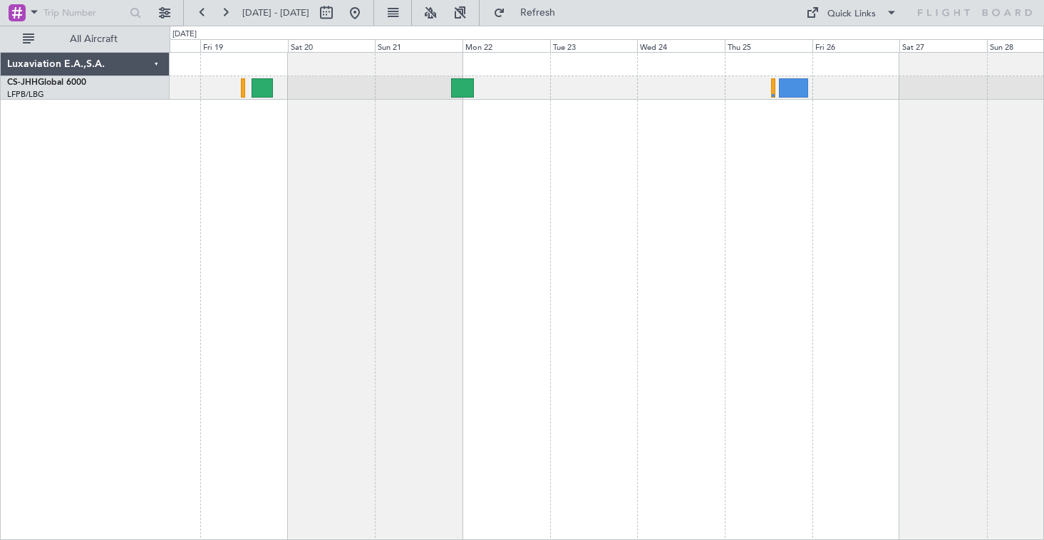 The height and width of the screenshot is (540, 1044). I want to click on div: Mon 22, so click(506, 46).